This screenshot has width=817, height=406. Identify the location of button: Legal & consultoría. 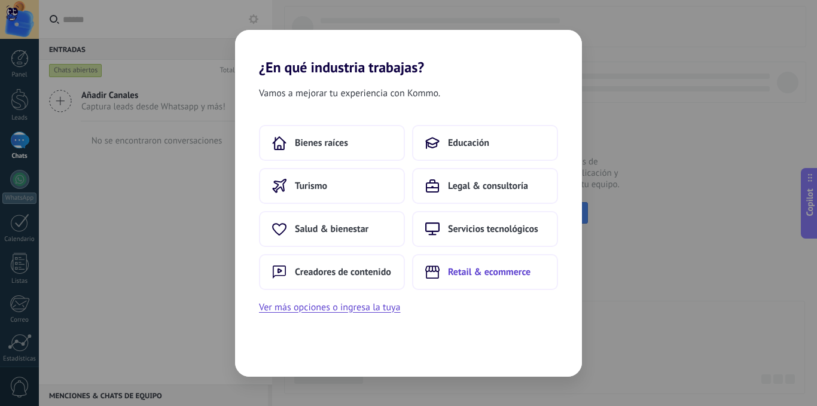
(485, 186).